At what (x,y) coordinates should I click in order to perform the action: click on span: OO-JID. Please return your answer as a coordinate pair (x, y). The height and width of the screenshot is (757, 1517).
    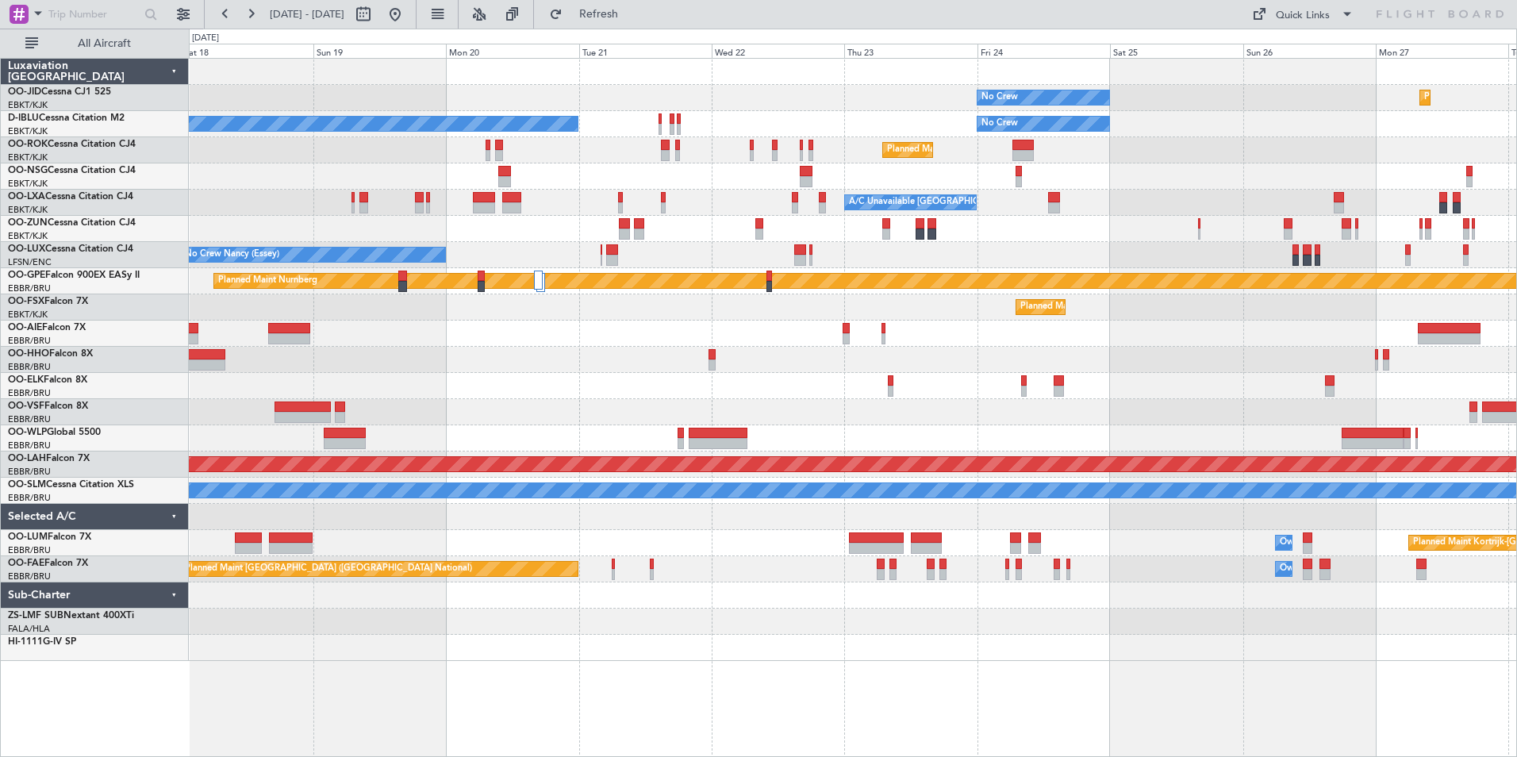
    Looking at the image, I should click on (25, 92).